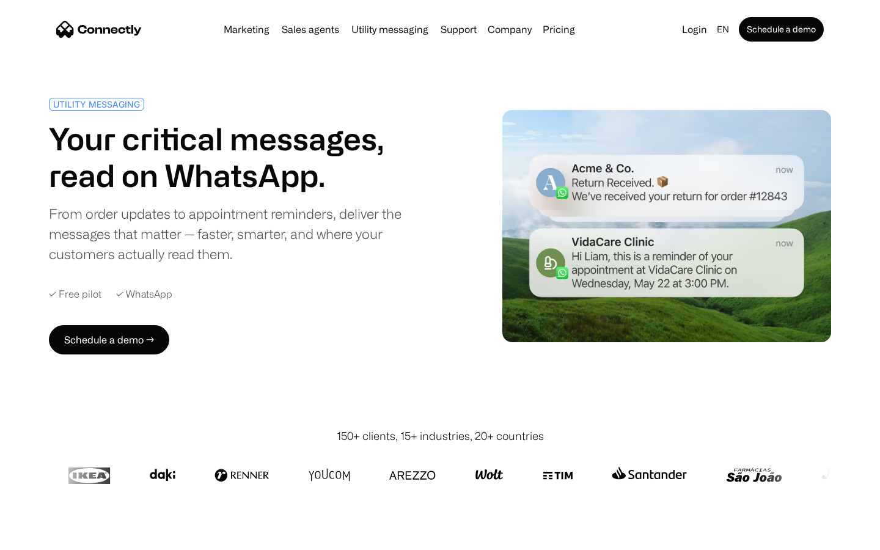  Describe the element at coordinates (43, 537) in the screenshot. I see `aside: Language selected: English` at that location.